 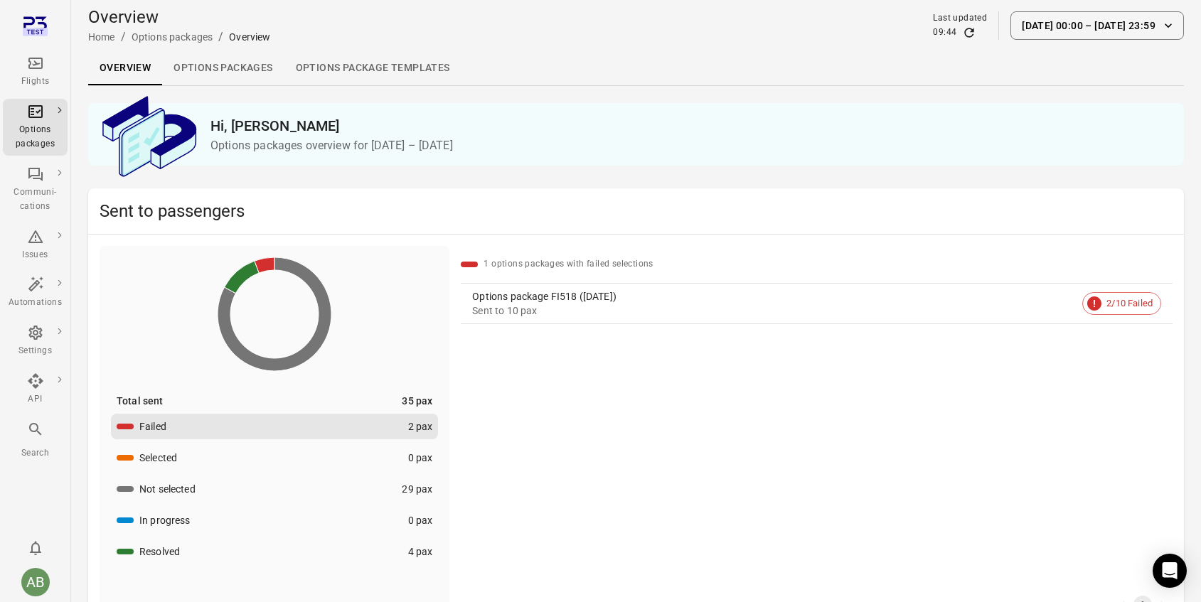 I want to click on a: Flights, so click(x=35, y=72).